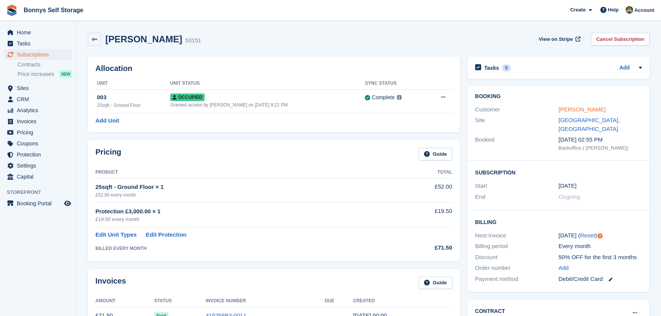 Image resolution: width=661 pixels, height=316 pixels. What do you see at coordinates (517, 268) in the screenshot?
I see `div: Order number` at bounding box center [517, 268].